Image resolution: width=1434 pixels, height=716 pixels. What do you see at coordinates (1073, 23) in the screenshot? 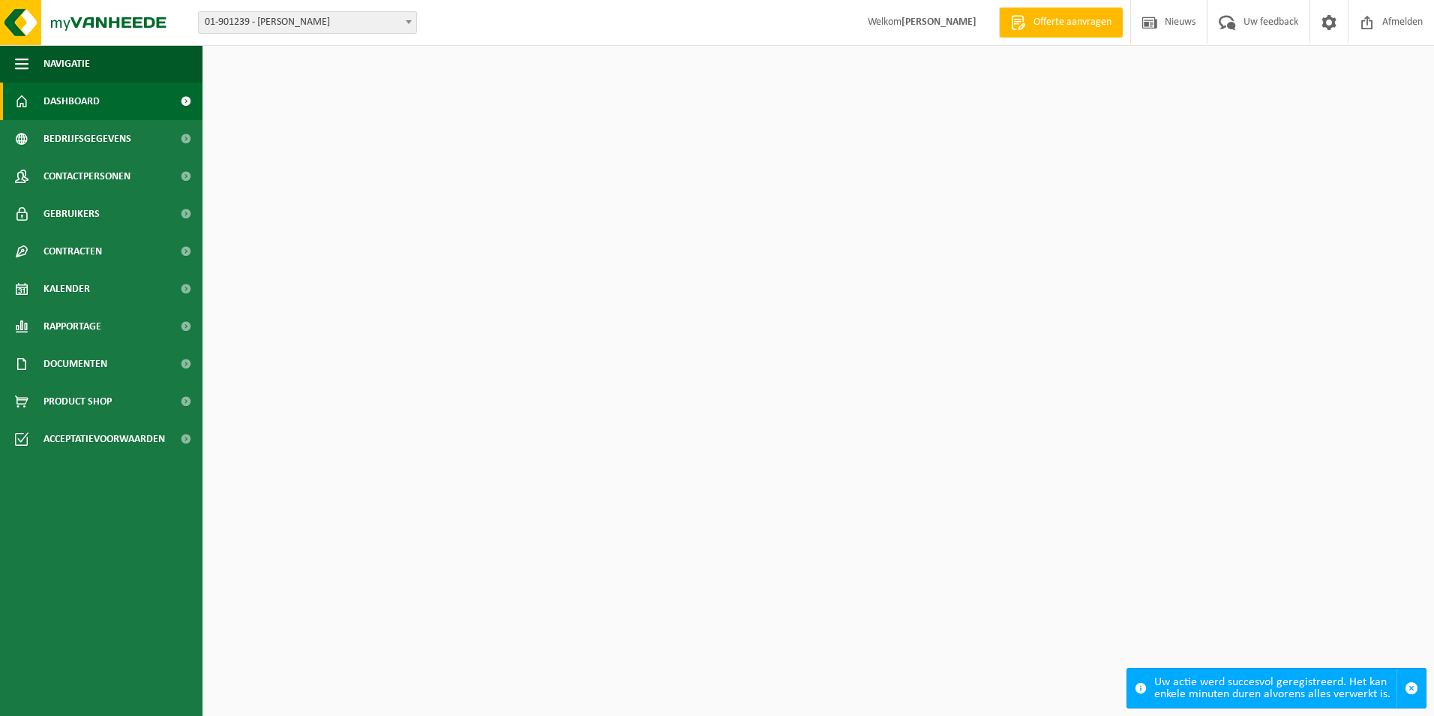
I see `span: Offerte aanvragen` at bounding box center [1073, 23].